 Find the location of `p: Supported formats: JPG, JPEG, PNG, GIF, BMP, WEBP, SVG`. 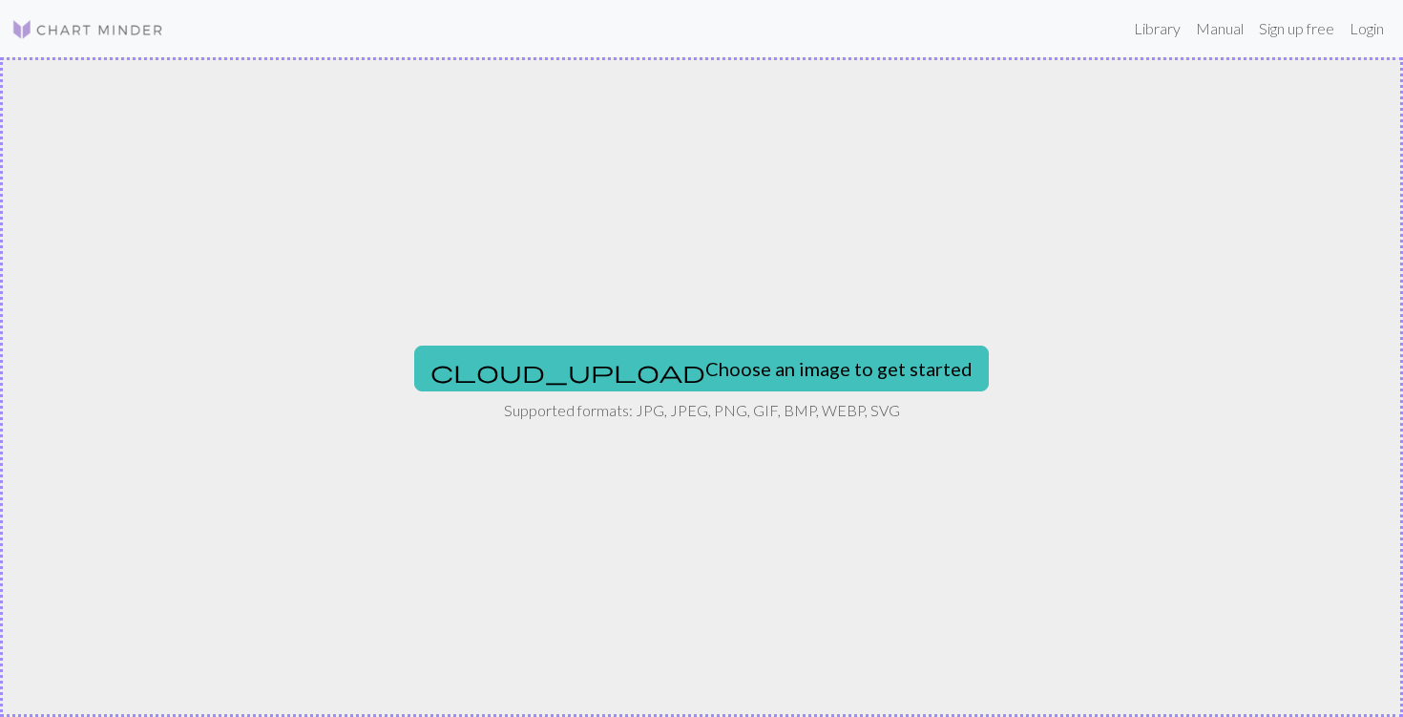

p: Supported formats: JPG, JPEG, PNG, GIF, BMP, WEBP, SVG is located at coordinates (702, 410).